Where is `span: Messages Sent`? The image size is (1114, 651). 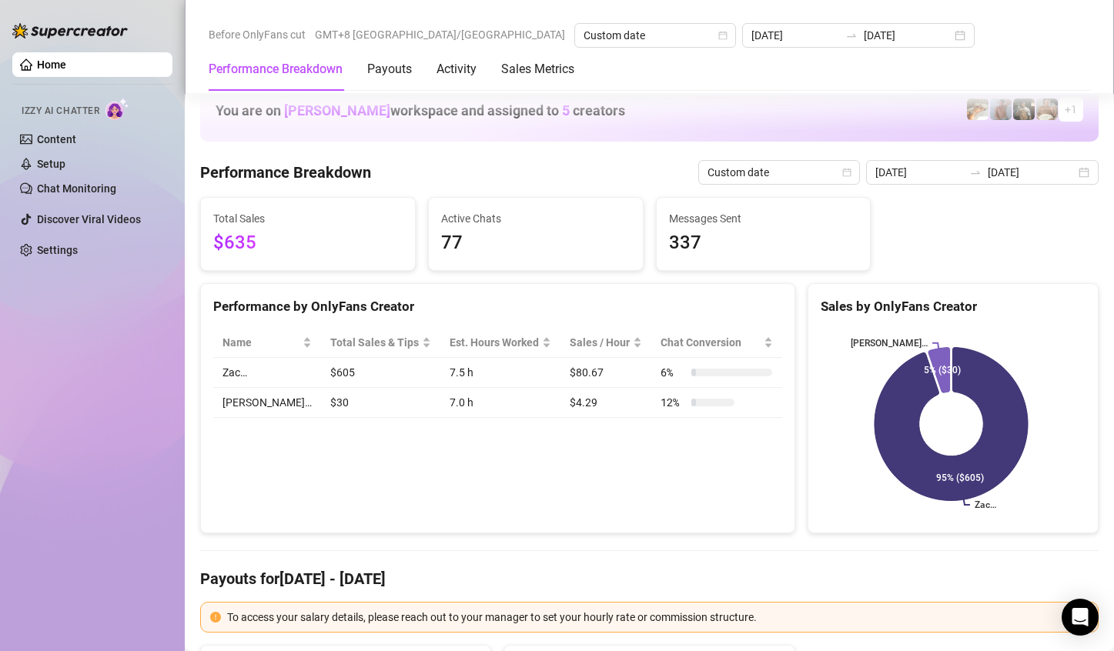
span: Messages Sent is located at coordinates (763, 219).